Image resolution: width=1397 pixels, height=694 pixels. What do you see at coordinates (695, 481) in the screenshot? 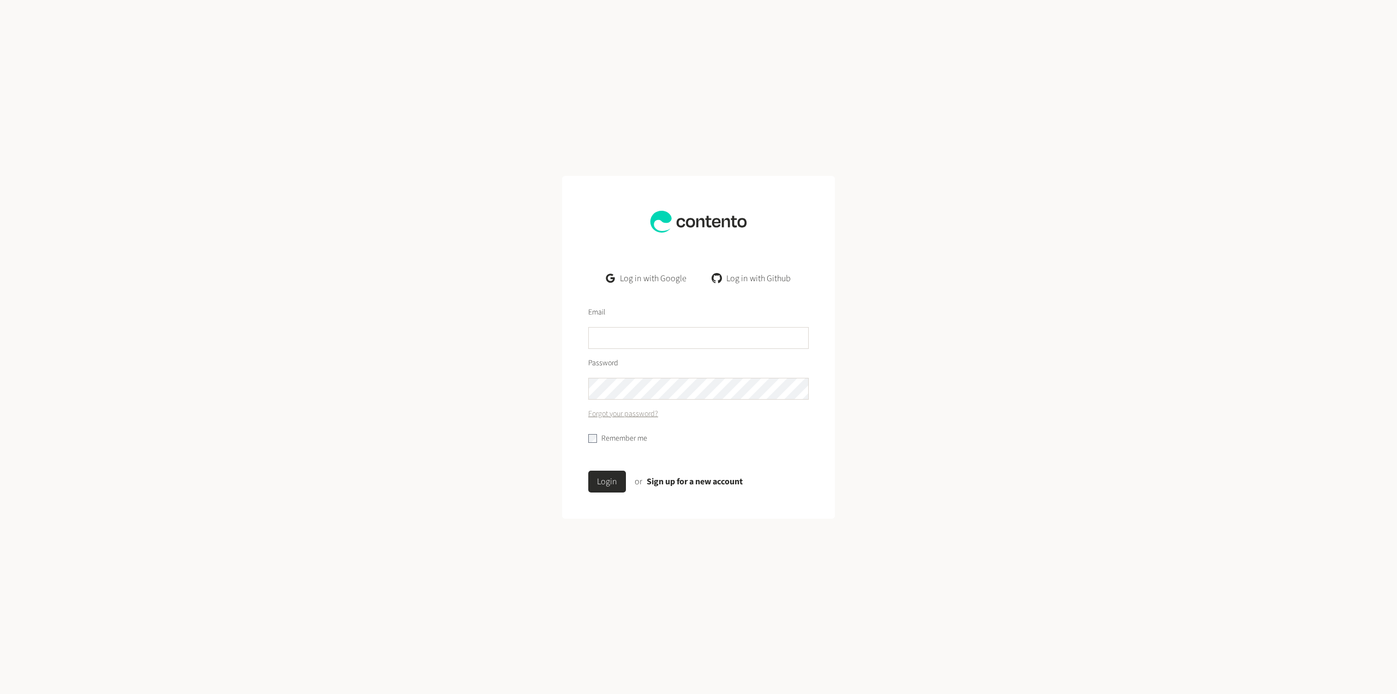
I see `a: Sign up for a new account` at bounding box center [695, 481].